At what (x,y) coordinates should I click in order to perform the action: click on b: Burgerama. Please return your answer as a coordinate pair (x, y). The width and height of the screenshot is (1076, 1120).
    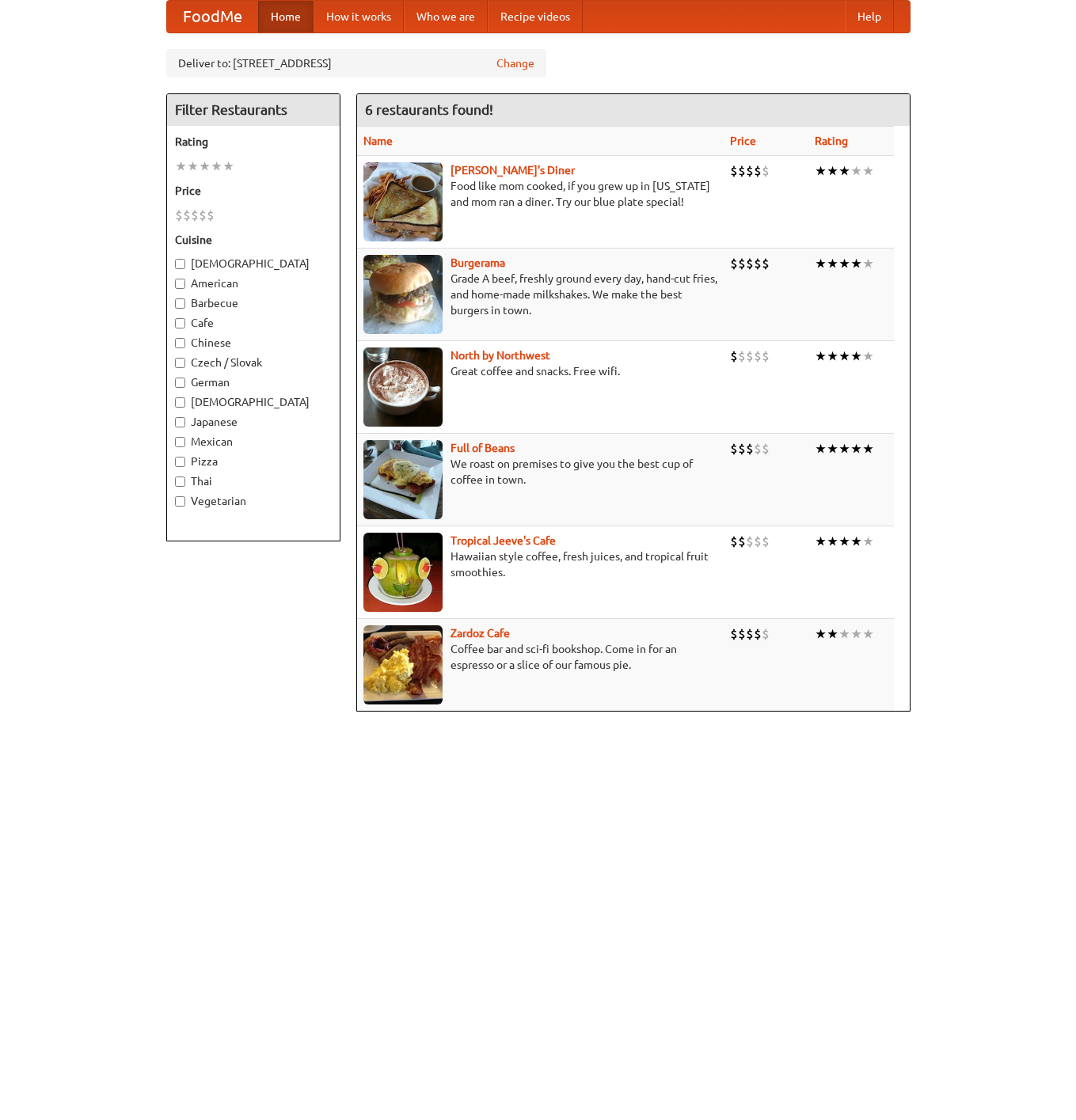
    Looking at the image, I should click on (478, 262).